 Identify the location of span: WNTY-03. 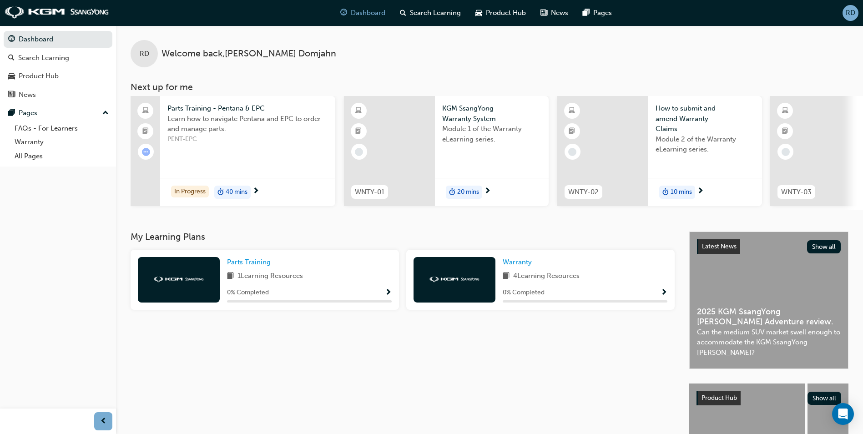
(796, 192).